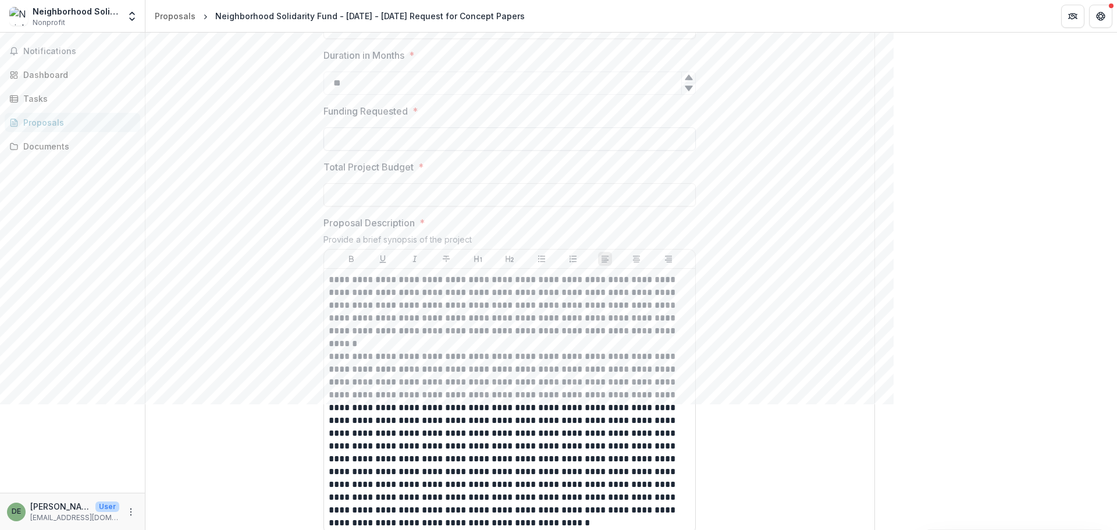  What do you see at coordinates (77, 98) in the screenshot?
I see `div: Tasks` at bounding box center [77, 98].